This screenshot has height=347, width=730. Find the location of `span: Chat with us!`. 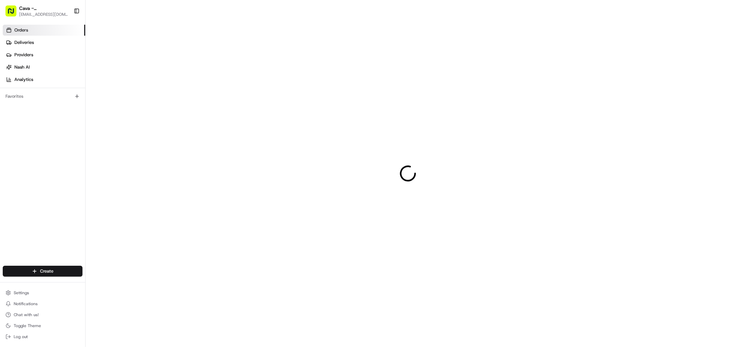

span: Chat with us! is located at coordinates (26, 314).